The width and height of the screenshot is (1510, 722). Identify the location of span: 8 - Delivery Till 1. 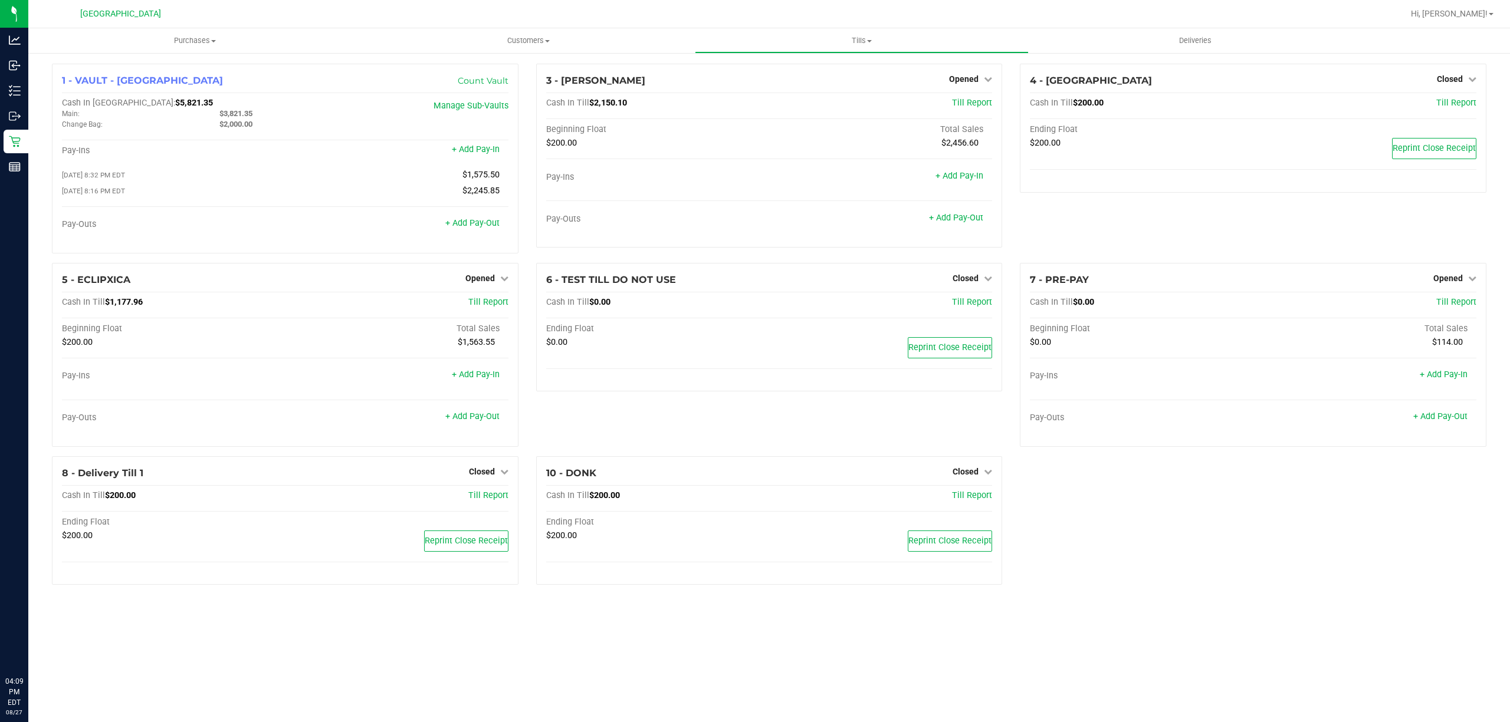
(103, 473).